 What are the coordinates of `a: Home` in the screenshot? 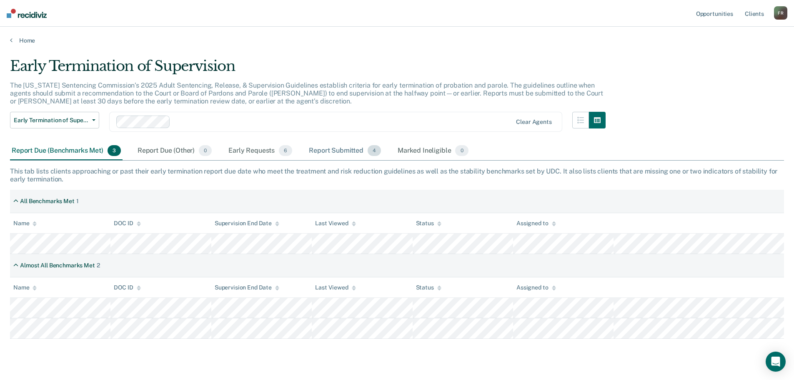 It's located at (397, 40).